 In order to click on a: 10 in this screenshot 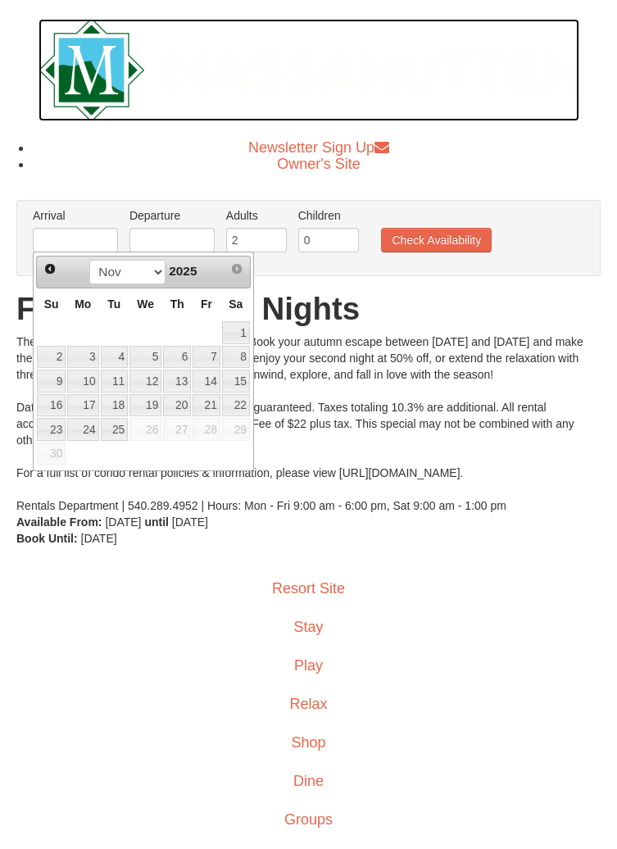, I will do `click(83, 381)`.